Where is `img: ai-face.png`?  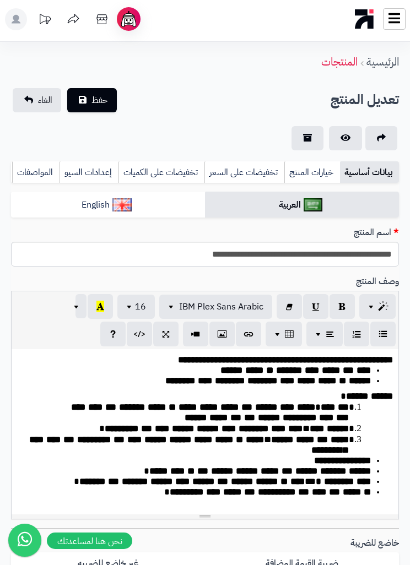 img: ai-face.png is located at coordinates (128, 19).